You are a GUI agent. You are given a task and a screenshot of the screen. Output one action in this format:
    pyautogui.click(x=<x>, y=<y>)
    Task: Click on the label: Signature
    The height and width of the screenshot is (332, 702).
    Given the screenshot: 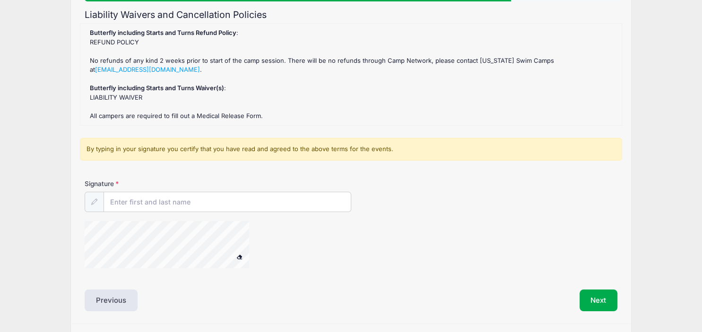 What is the action you would take?
    pyautogui.click(x=151, y=184)
    